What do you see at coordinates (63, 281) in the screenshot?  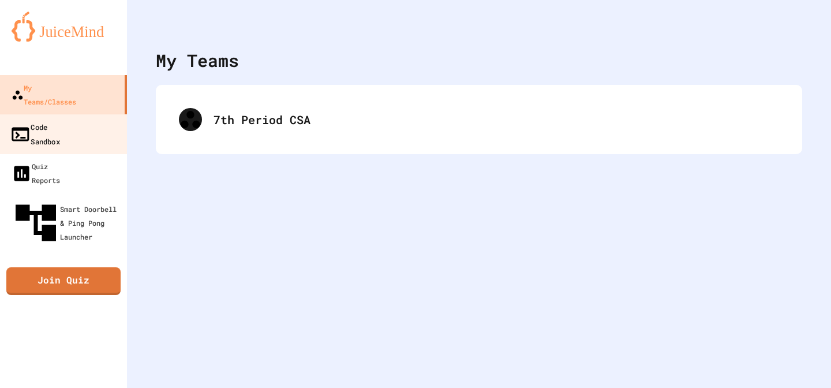 I see `a: Join Quiz` at bounding box center [63, 281].